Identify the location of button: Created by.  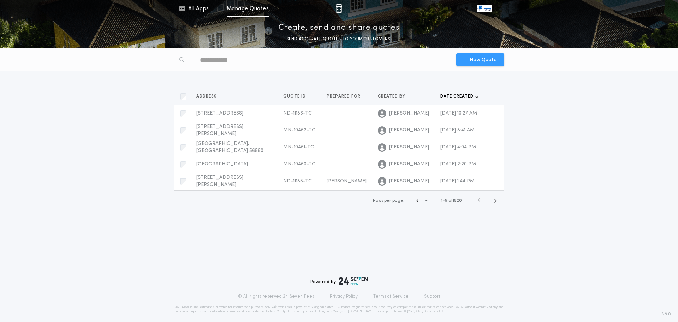
(394, 96).